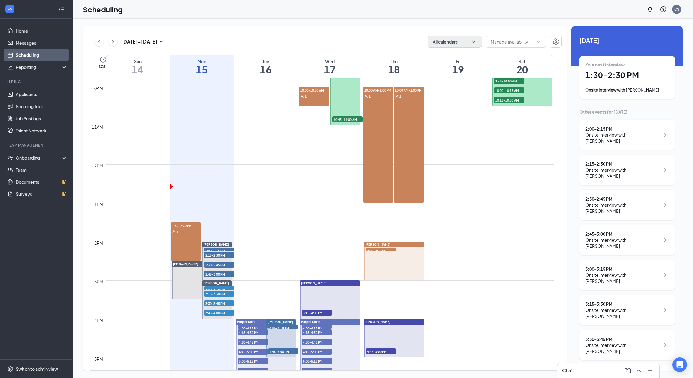 Image resolution: width=693 pixels, height=378 pixels. What do you see at coordinates (509, 81) in the screenshot?
I see `span: 9:45-10:00 AM` at bounding box center [509, 81].